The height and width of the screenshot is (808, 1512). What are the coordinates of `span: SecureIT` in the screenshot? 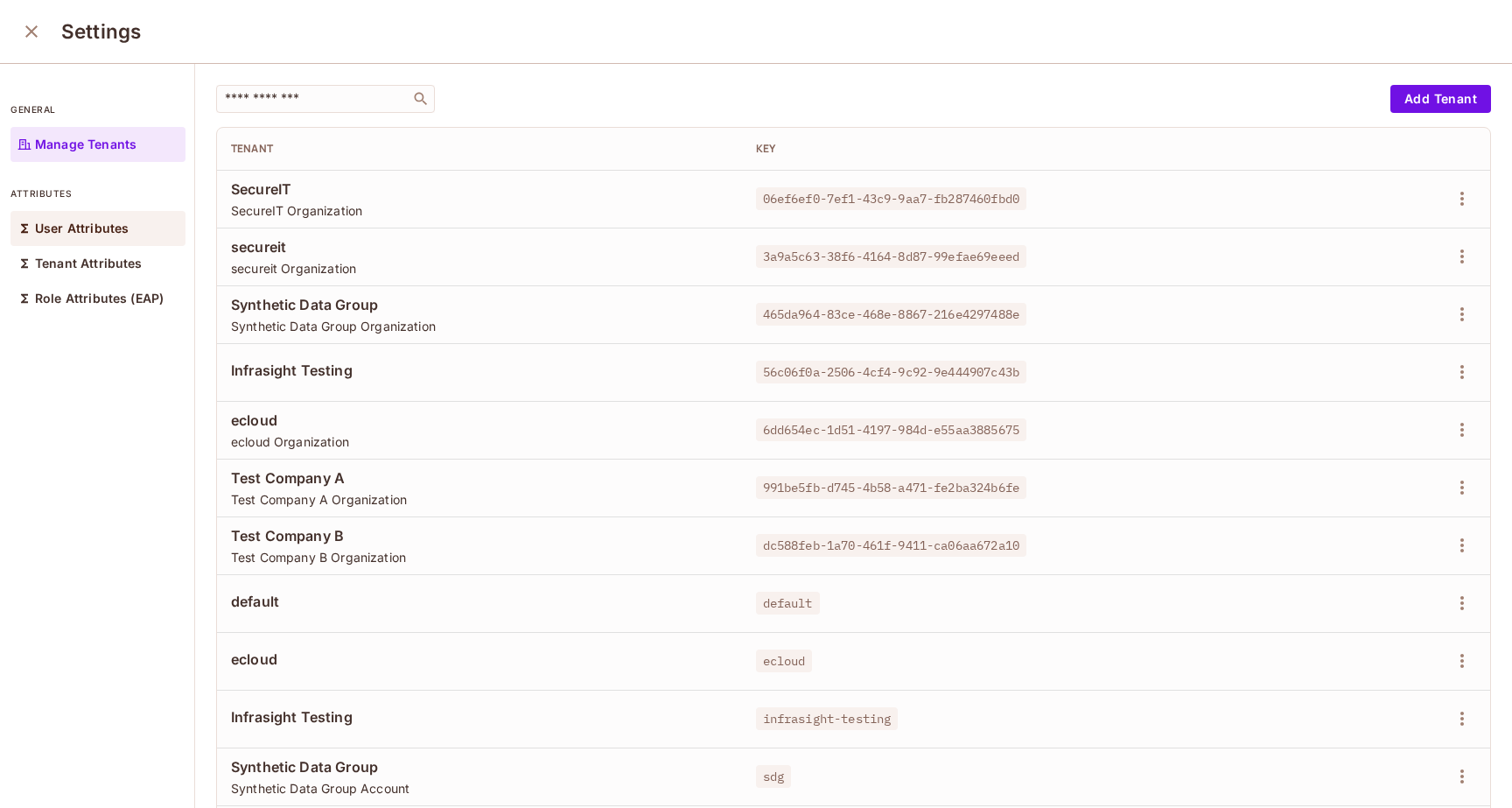 It's located at (480, 189).